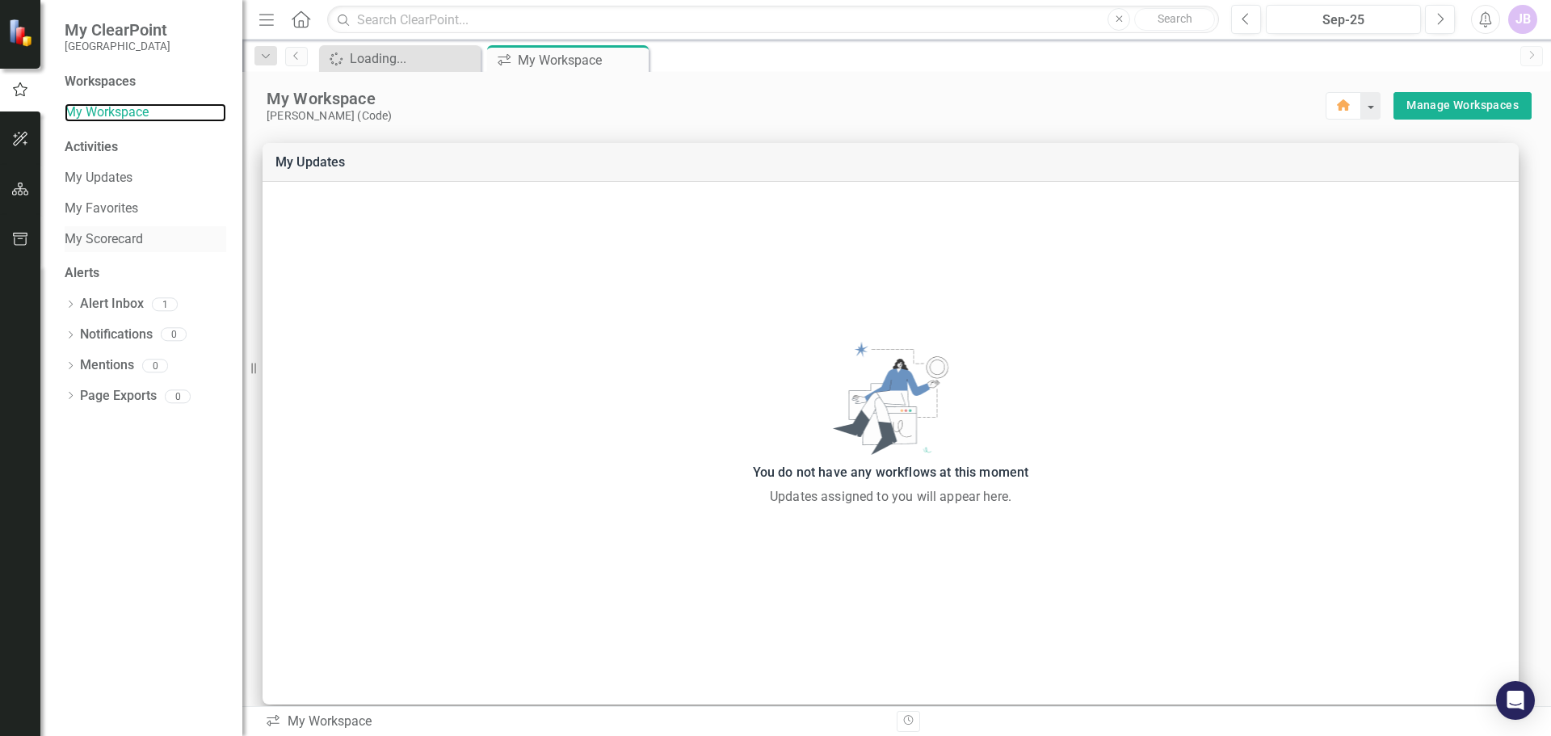  I want to click on a: Page Exports, so click(118, 396).